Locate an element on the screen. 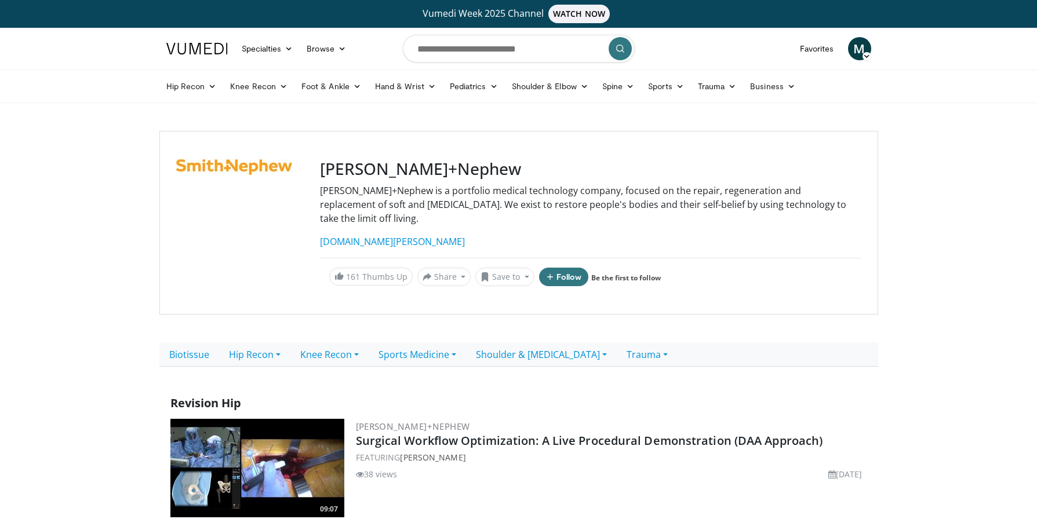 This screenshot has width=1037, height=519. span: 161 is located at coordinates (353, 277).